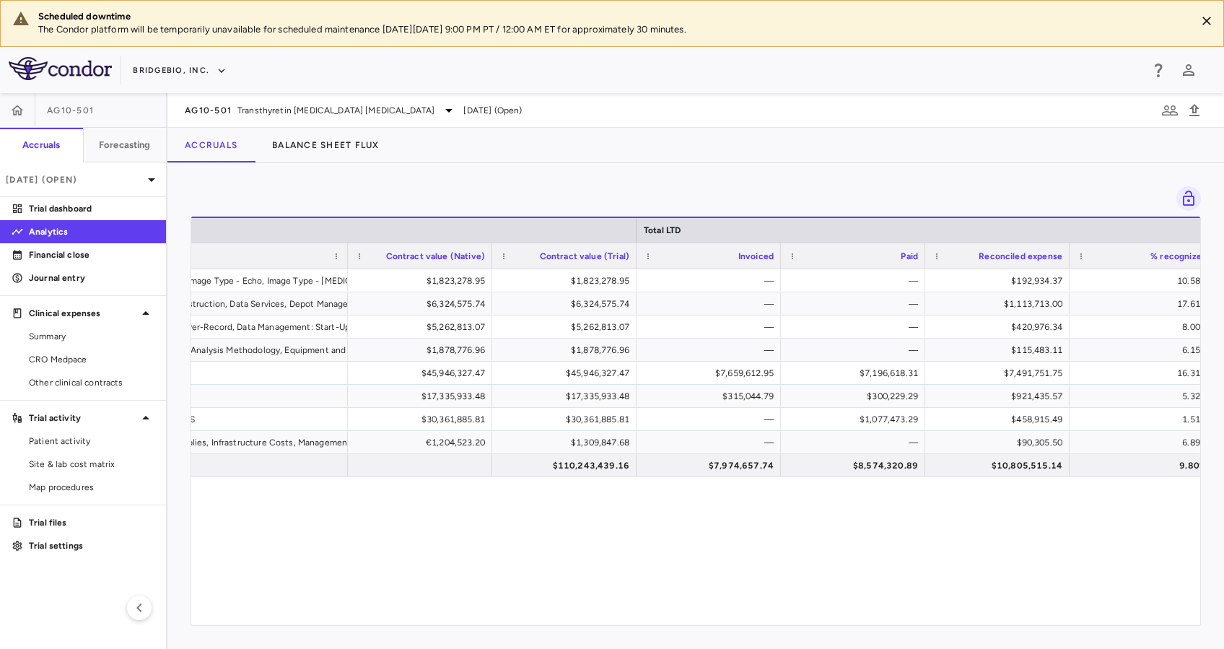 Image resolution: width=1224 pixels, height=649 pixels. What do you see at coordinates (423, 443) in the screenshot?
I see `div: €1,204,523.20` at bounding box center [423, 443].